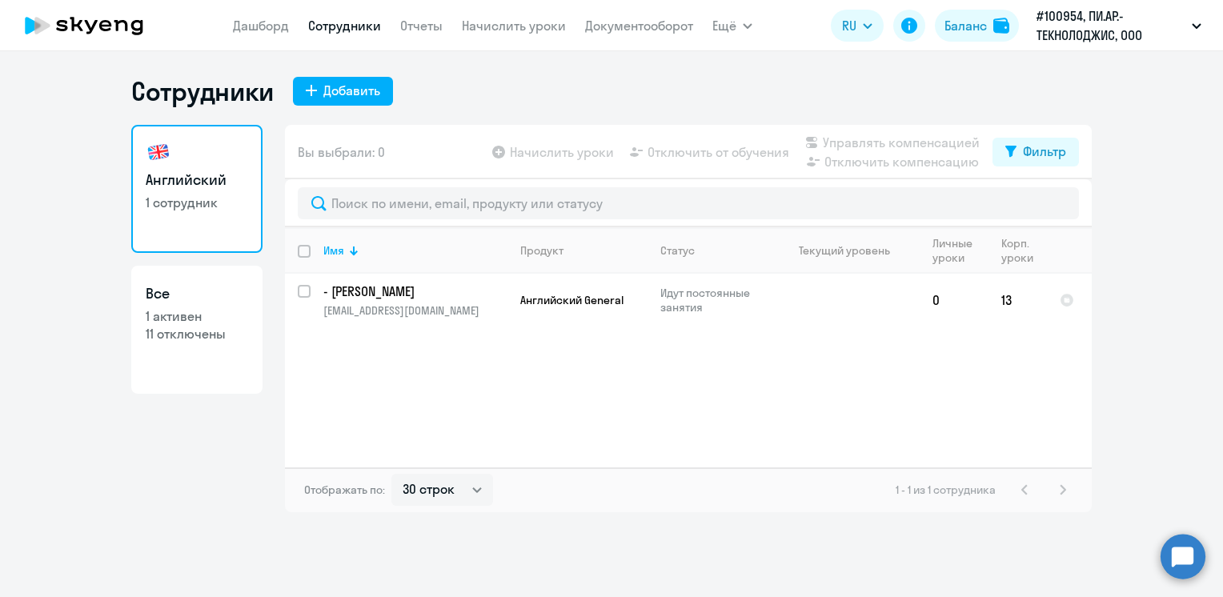 This screenshot has height=597, width=1223. Describe the element at coordinates (1045, 151) in the screenshot. I see `div: Фильтр` at that location.